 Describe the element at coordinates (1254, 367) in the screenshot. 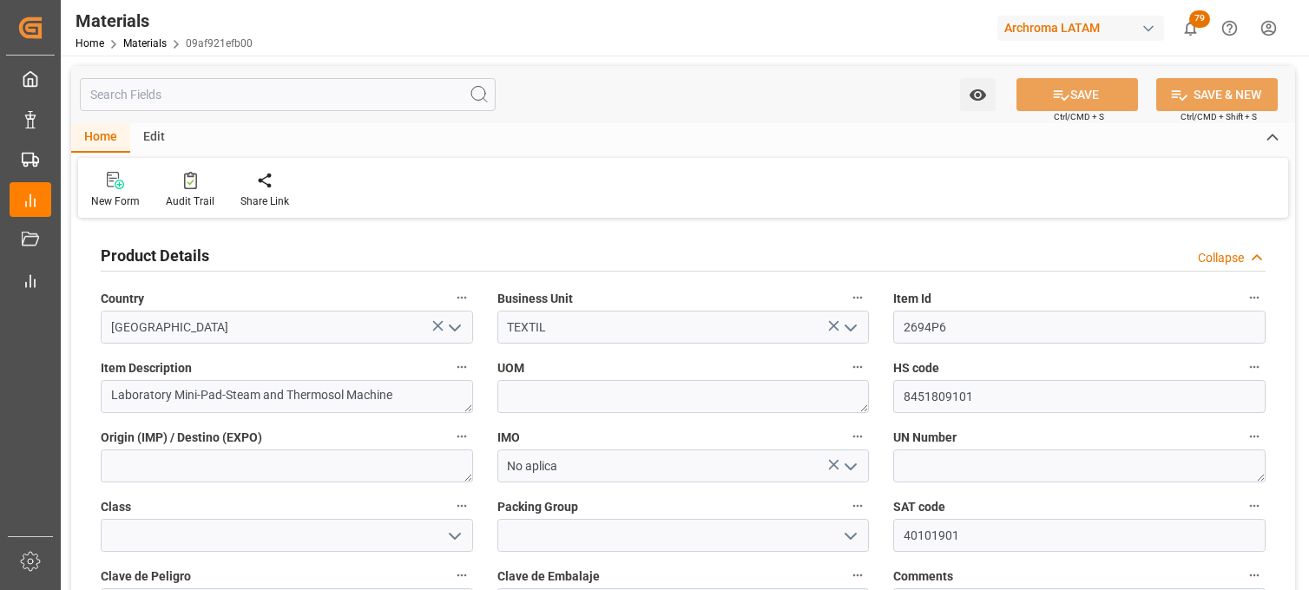

I see `button: HS code` at that location.